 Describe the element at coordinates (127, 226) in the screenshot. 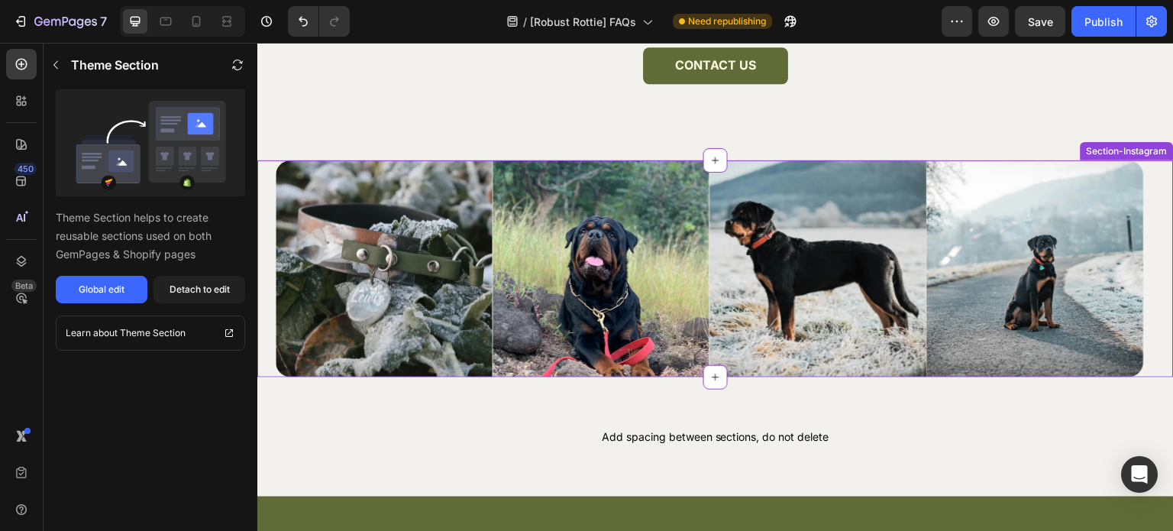

I see `img: gempages_576834239924798203-04e07436-1137-469a-8fbf-e7fd40e384d0.webp` at that location.